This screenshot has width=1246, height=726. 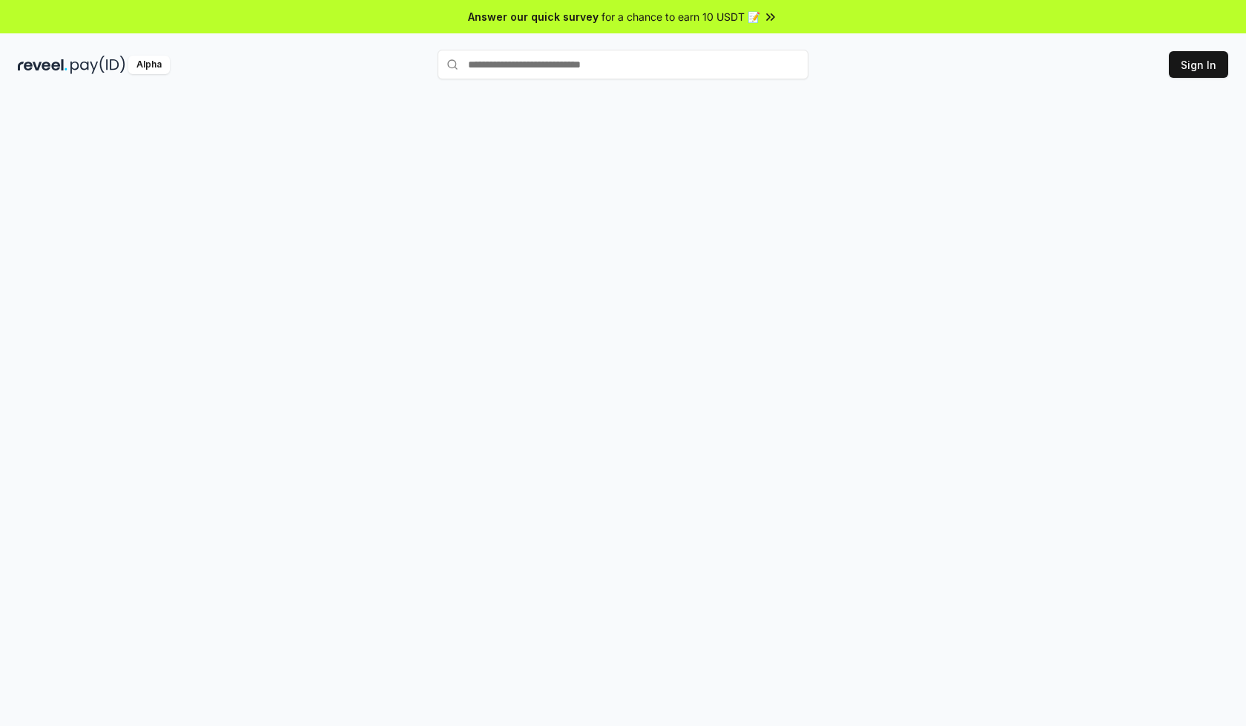 What do you see at coordinates (533, 16) in the screenshot?
I see `span: Answer our quick survey` at bounding box center [533, 16].